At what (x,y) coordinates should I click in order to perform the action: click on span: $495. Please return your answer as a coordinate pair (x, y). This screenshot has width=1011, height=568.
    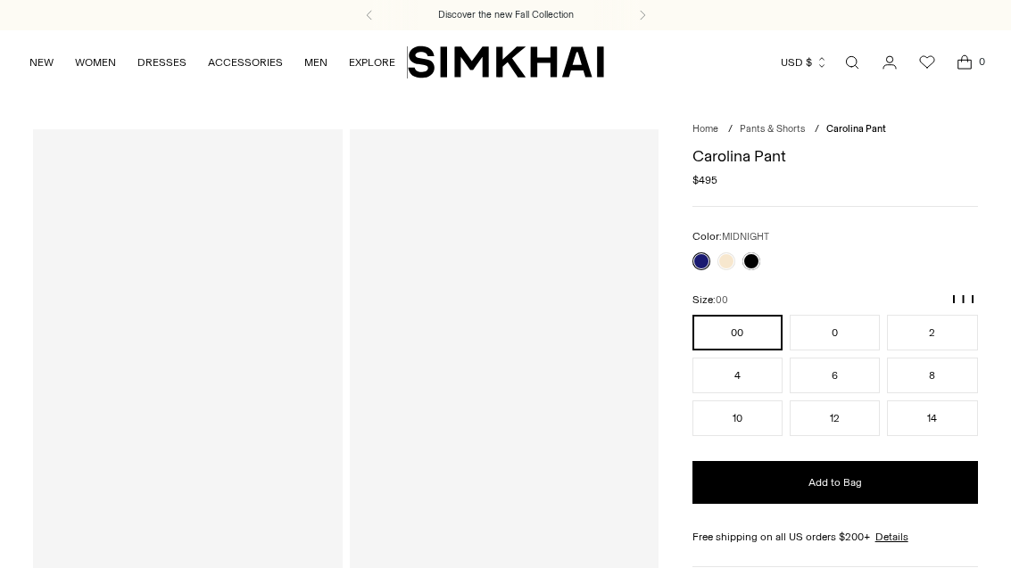
    Looking at the image, I should click on (705, 180).